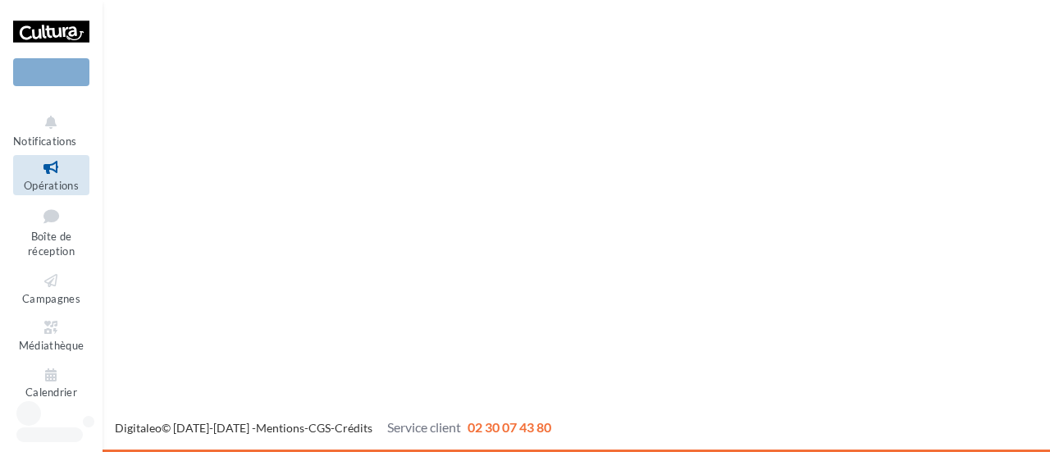 Image resolution: width=1050 pixels, height=452 pixels. What do you see at coordinates (138, 427) in the screenshot?
I see `a: Digitaleo` at bounding box center [138, 427].